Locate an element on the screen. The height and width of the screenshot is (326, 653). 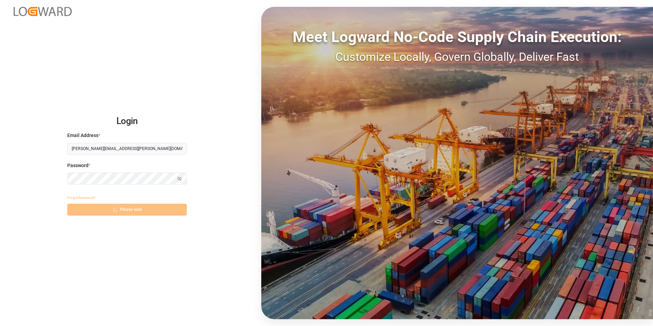
div: Customize Locally, Govern Globally, Deliver Fast is located at coordinates (457, 57).